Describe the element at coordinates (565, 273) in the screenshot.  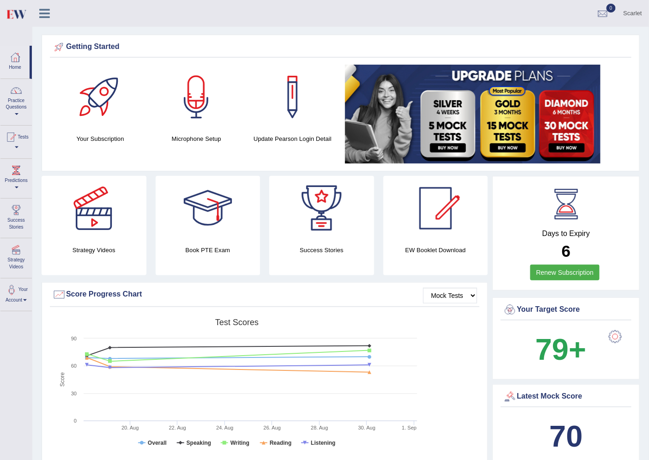
I see `a: Renew Subscription` at that location.